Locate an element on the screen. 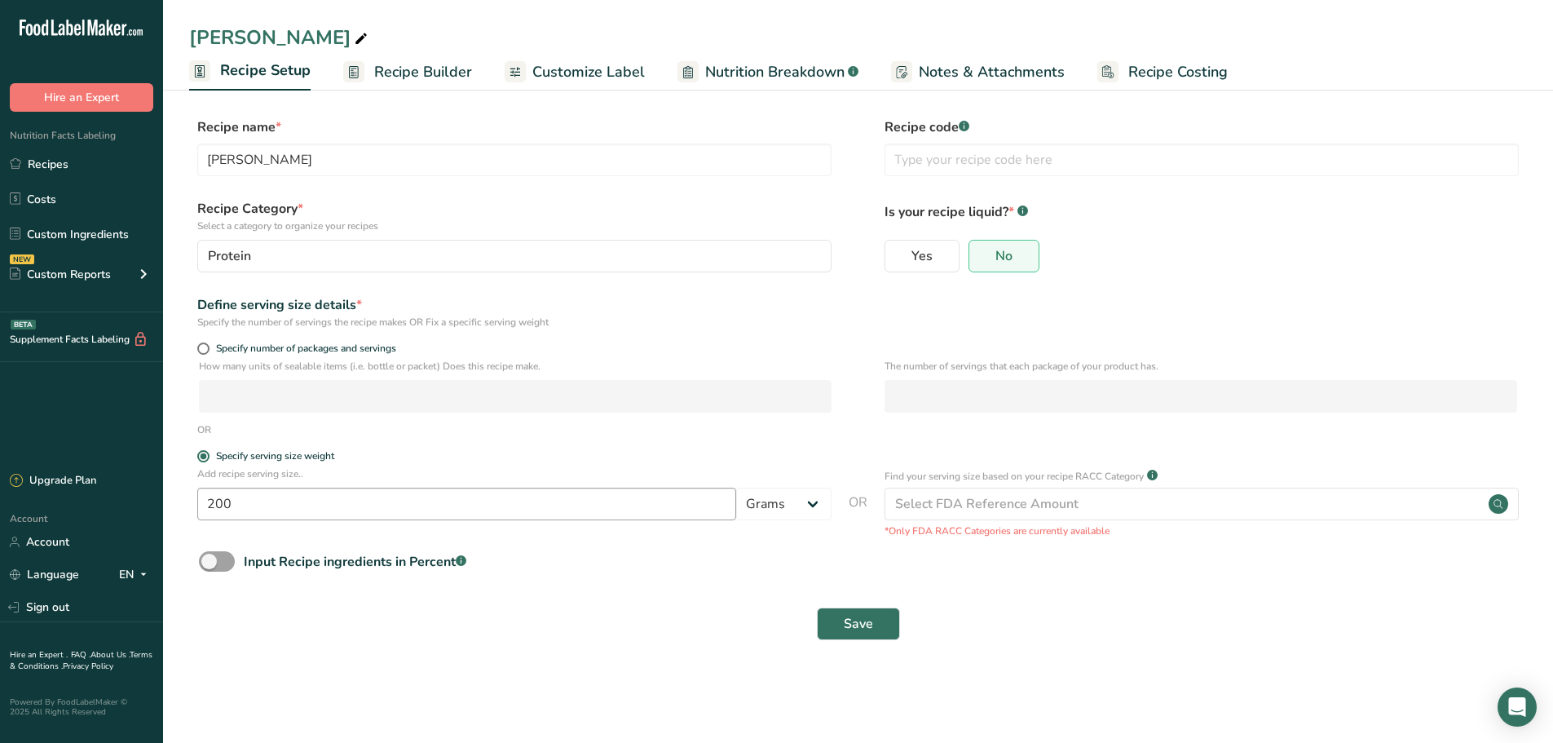 This screenshot has height=743, width=1553. label: Recipe code is located at coordinates (1202, 127).